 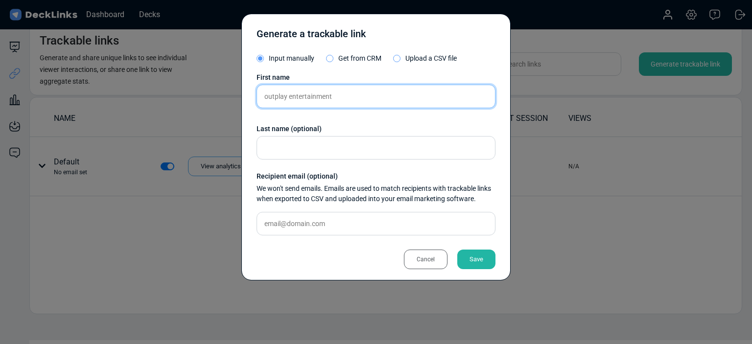 I want to click on div: Generate a trackable link, so click(x=311, y=36).